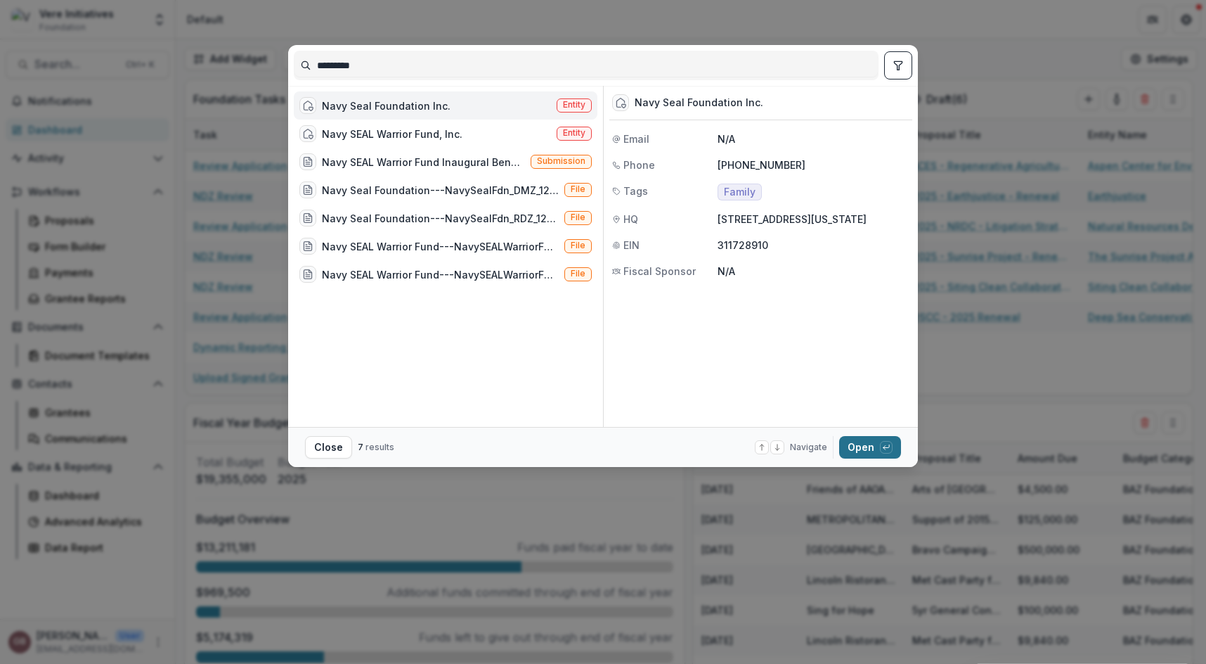 Image resolution: width=1206 pixels, height=664 pixels. What do you see at coordinates (870, 447) in the screenshot?
I see `button: Open` at bounding box center [870, 447].